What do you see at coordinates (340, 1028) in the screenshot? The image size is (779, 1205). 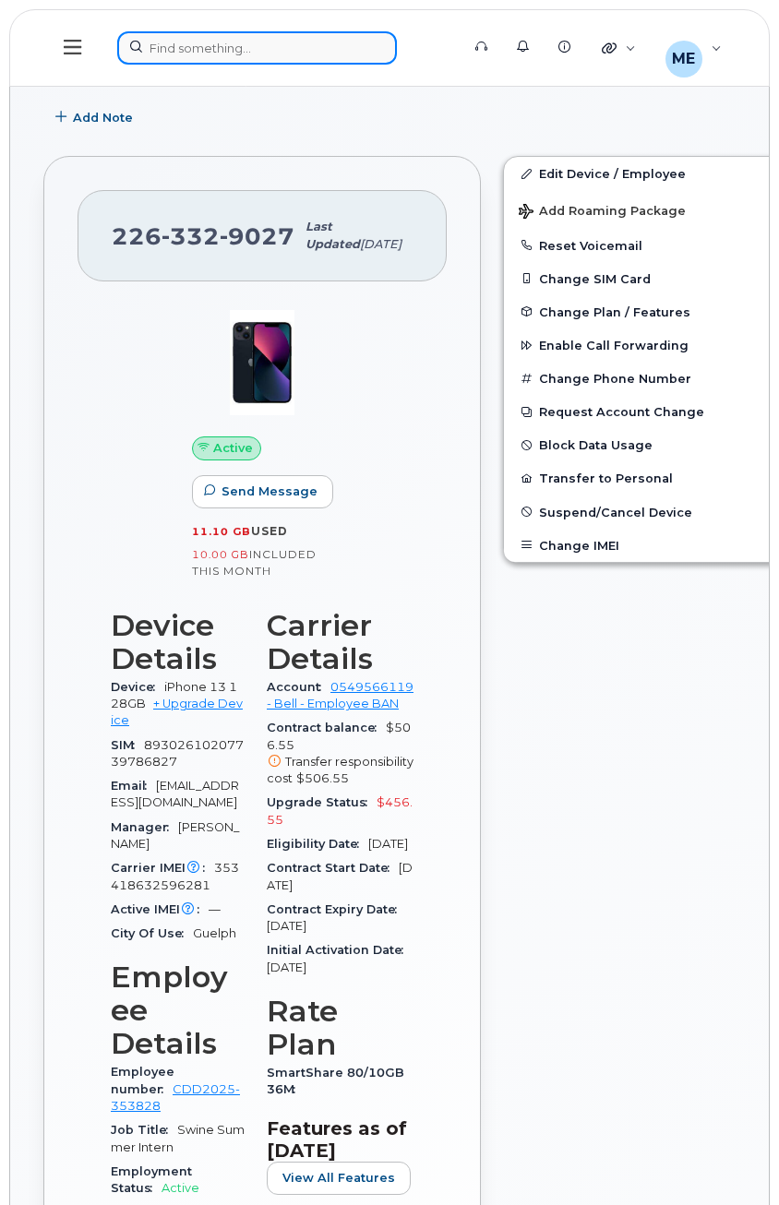 I see `h3: Rate Plan` at bounding box center [340, 1028].